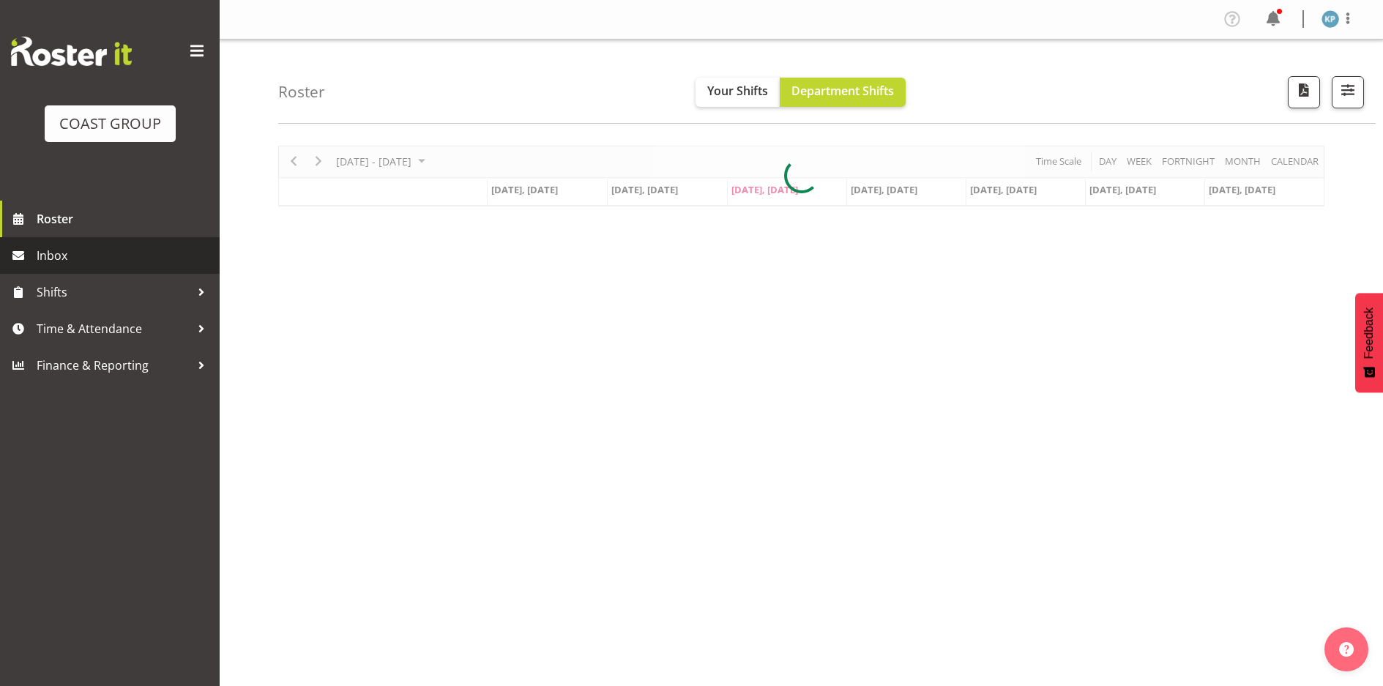  I want to click on span: Your Shifts, so click(737, 91).